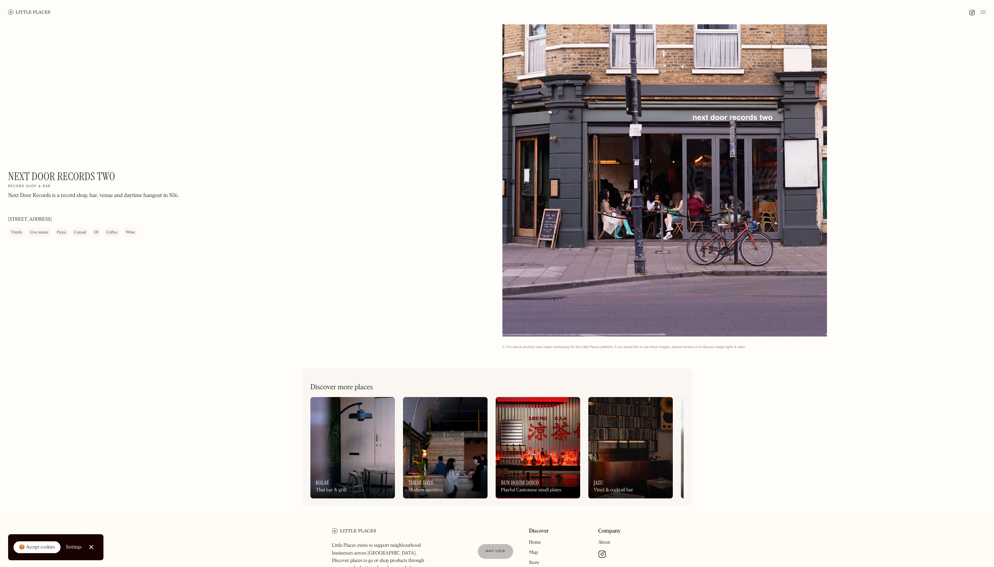  Describe the element at coordinates (495, 551) in the screenshot. I see `span: Map view` at that location.